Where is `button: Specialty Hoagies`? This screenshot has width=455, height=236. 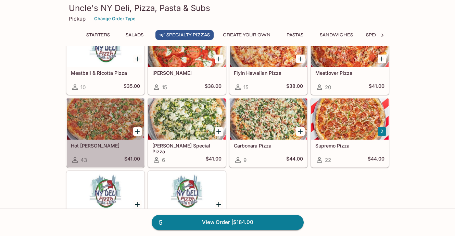
button: Specialty Hoagies is located at coordinates (390, 35).